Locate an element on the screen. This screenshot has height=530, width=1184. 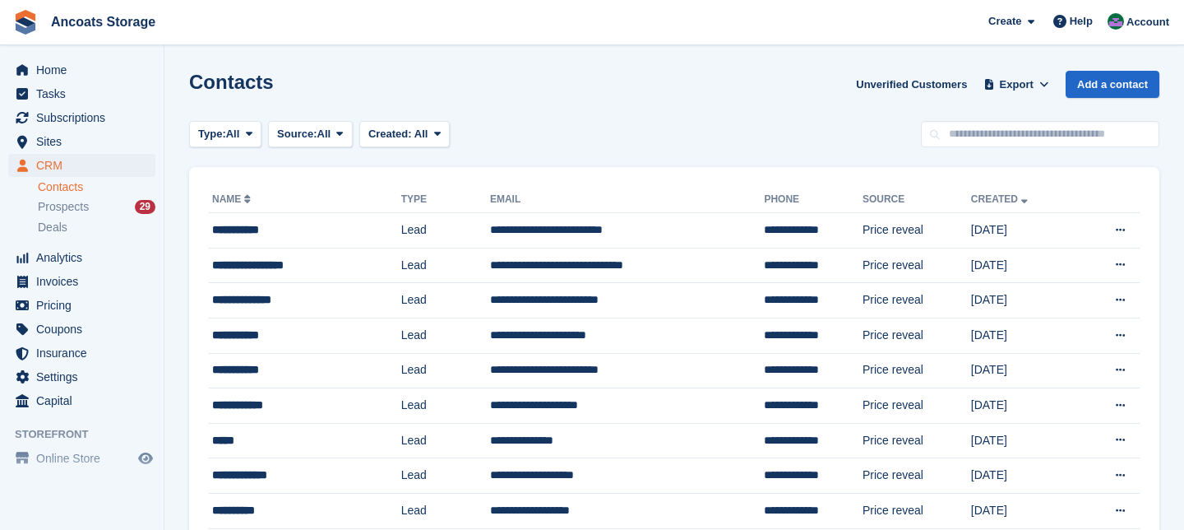
a: Name is located at coordinates (233, 199).